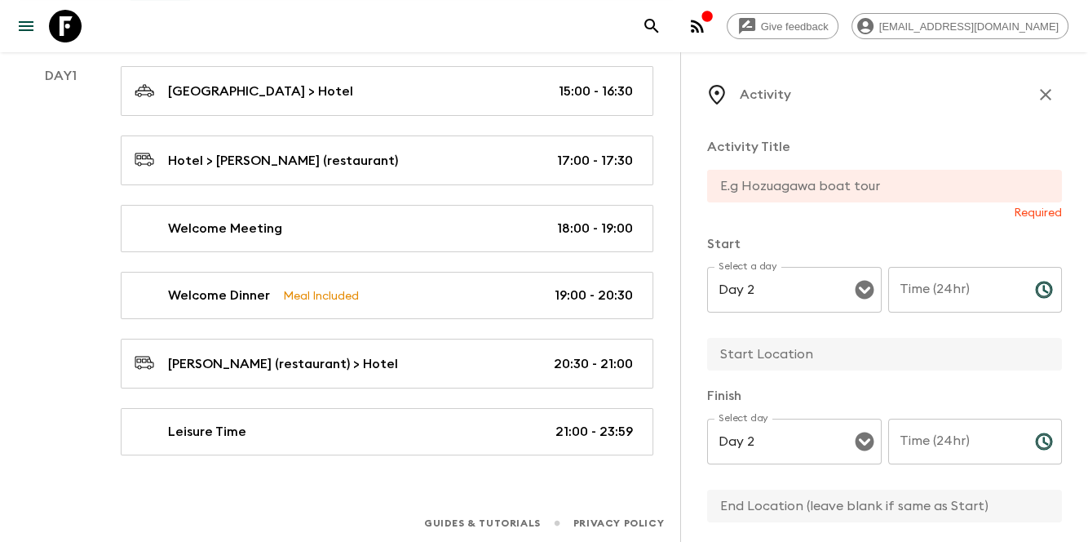 The image size is (1088, 542). What do you see at coordinates (795, 26) in the screenshot?
I see `span: Give feedback` at bounding box center [795, 26].